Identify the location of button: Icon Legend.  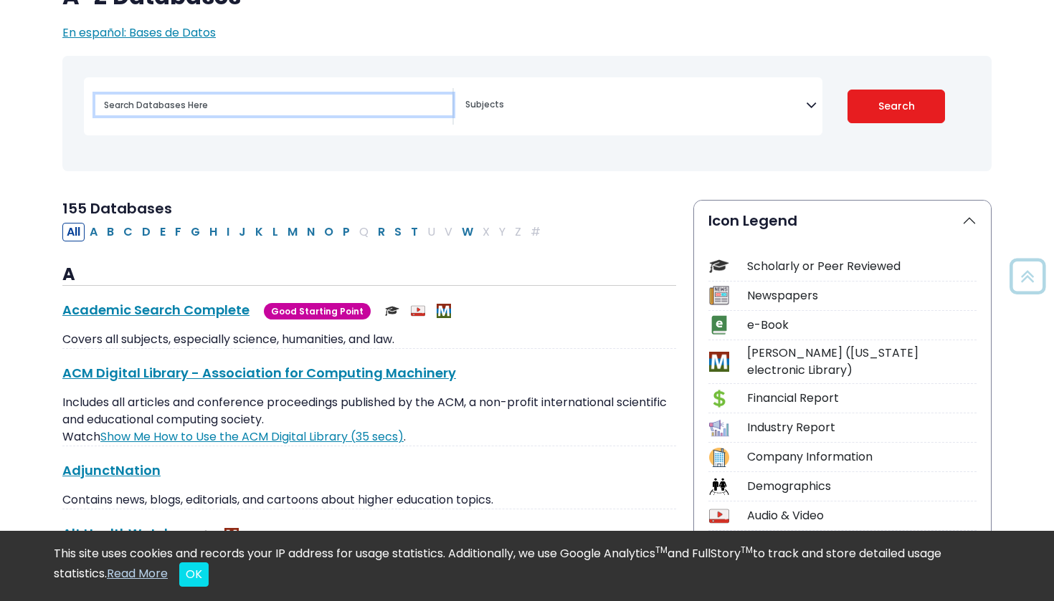
(842, 221).